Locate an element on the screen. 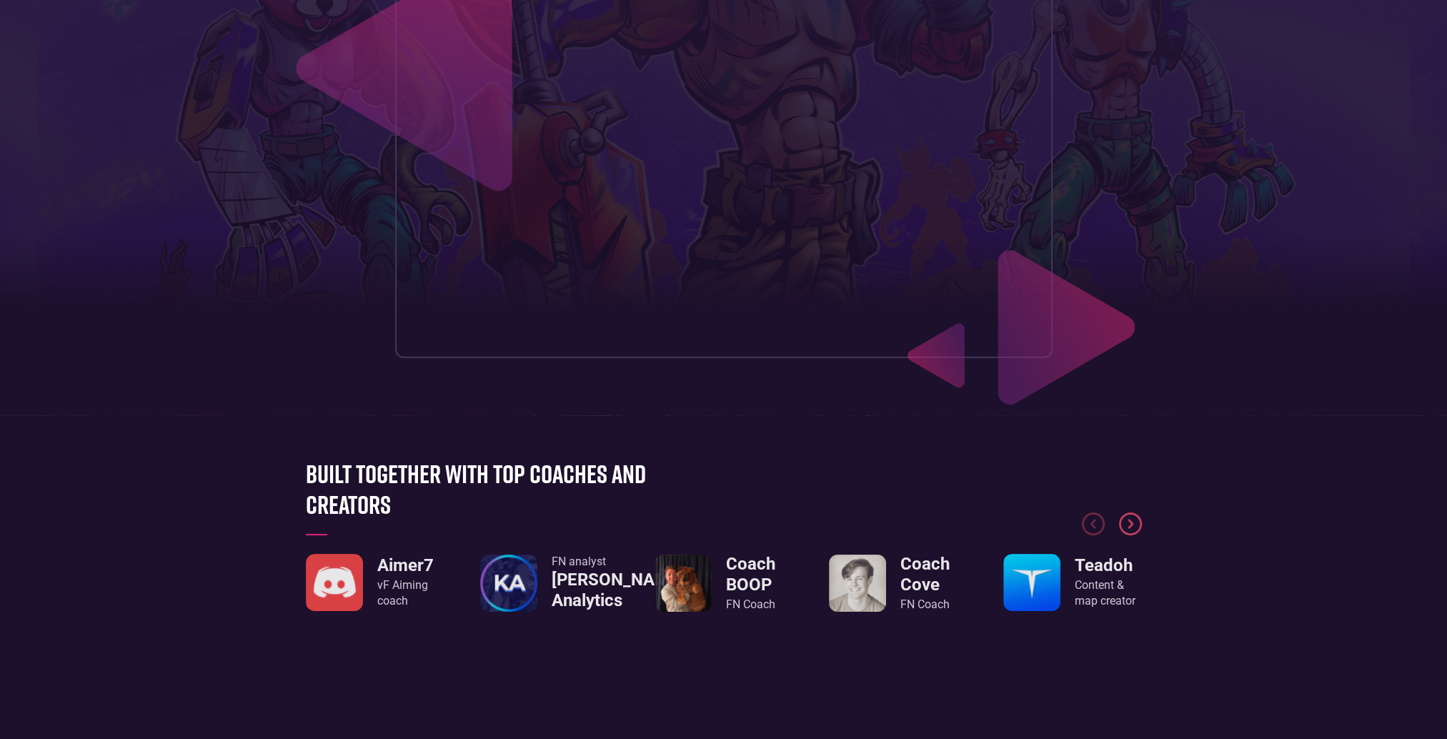 This screenshot has height=739, width=1447. div: 5 / 8 is located at coordinates (724, 583).